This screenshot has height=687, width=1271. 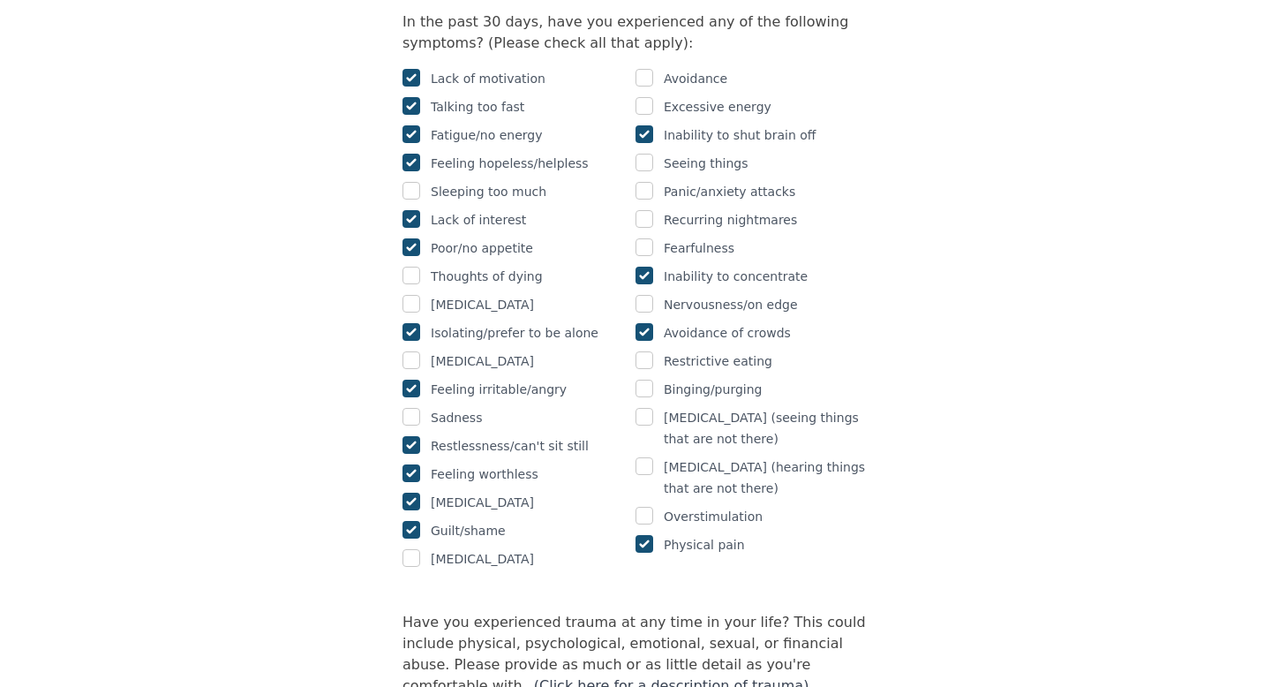 What do you see at coordinates (514, 333) in the screenshot?
I see `p: Isolating/prefer to be alone` at bounding box center [514, 333].